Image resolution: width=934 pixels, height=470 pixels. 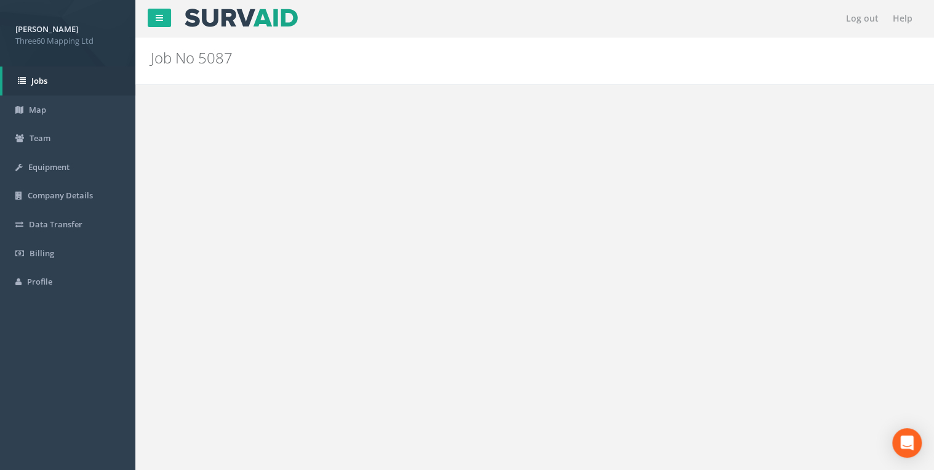 I want to click on span: Company Details, so click(x=60, y=195).